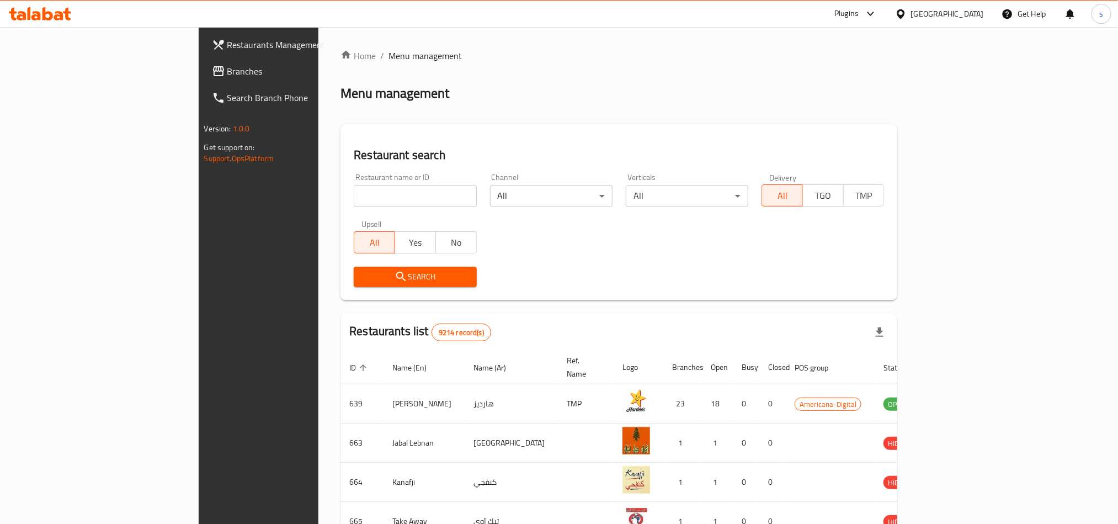 The image size is (1118, 524). I want to click on span: Name (En), so click(416, 367).